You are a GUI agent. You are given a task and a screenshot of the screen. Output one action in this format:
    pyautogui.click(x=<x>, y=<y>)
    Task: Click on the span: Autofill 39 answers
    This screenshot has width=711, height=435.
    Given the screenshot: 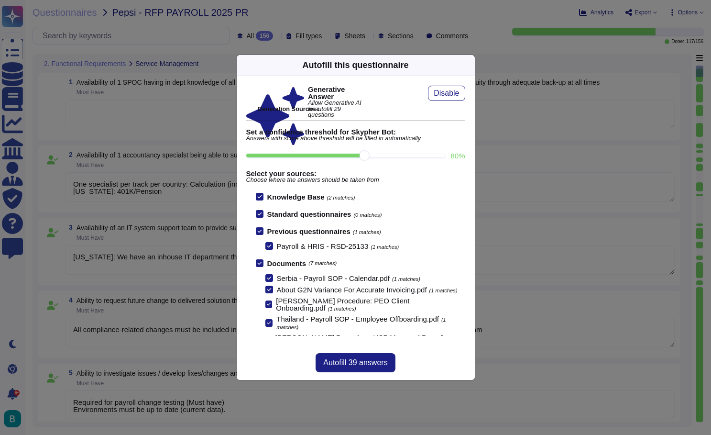 What is the action you would take?
    pyautogui.click(x=355, y=362)
    